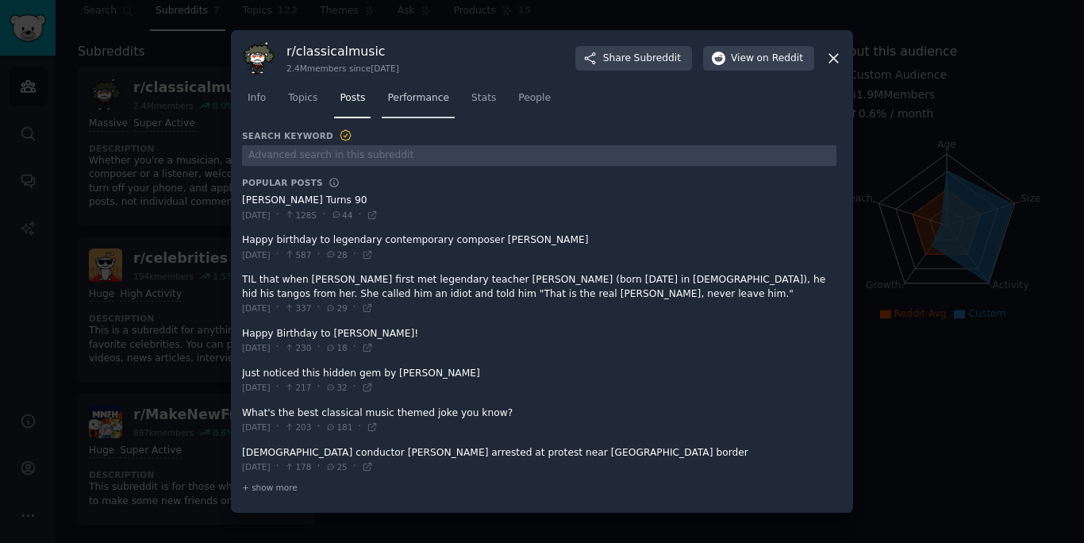 The height and width of the screenshot is (543, 1084). I want to click on span: View, so click(767, 59).